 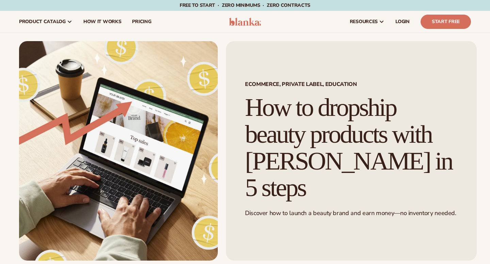 What do you see at coordinates (142, 22) in the screenshot?
I see `span: pricing` at bounding box center [142, 22].